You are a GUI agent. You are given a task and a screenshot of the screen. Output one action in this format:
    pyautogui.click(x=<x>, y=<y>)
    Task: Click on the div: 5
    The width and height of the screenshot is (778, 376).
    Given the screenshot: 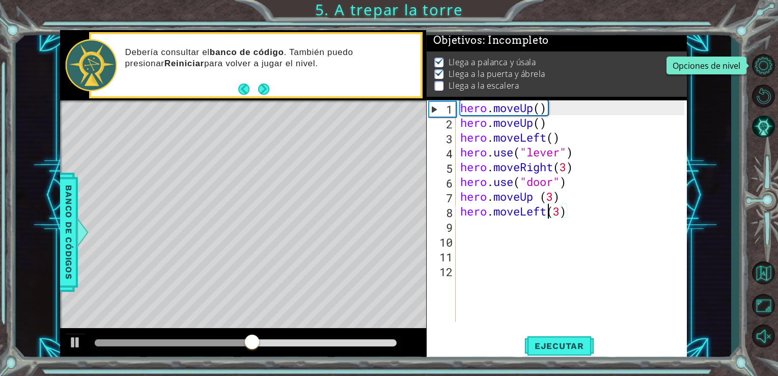 What is the action you would take?
    pyautogui.click(x=442, y=168)
    